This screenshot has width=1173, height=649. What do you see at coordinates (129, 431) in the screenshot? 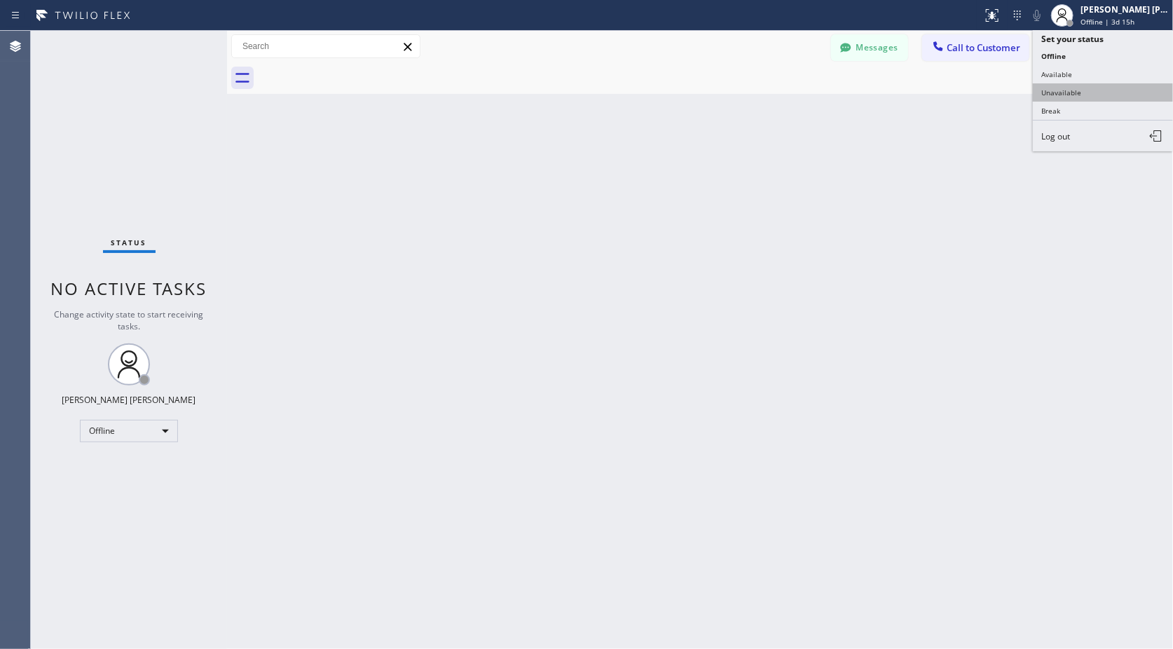
I see `div: Offline` at bounding box center [129, 431].